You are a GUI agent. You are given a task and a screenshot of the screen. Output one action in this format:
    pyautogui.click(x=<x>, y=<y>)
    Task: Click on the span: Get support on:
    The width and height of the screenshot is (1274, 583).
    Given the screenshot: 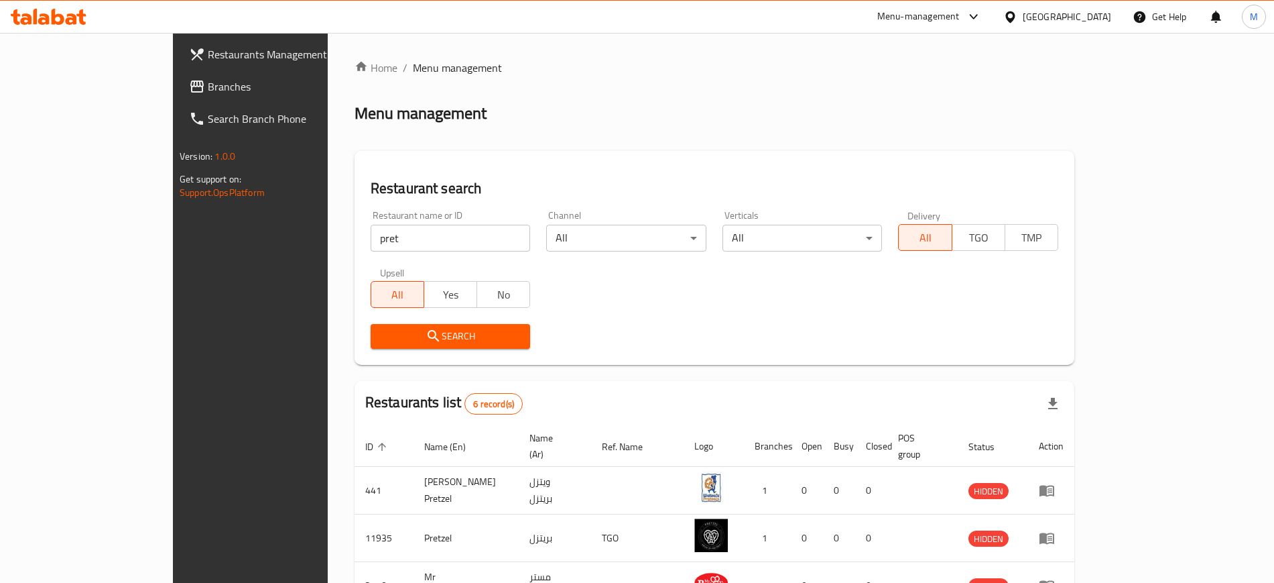 What is the action you would take?
    pyautogui.click(x=210, y=179)
    